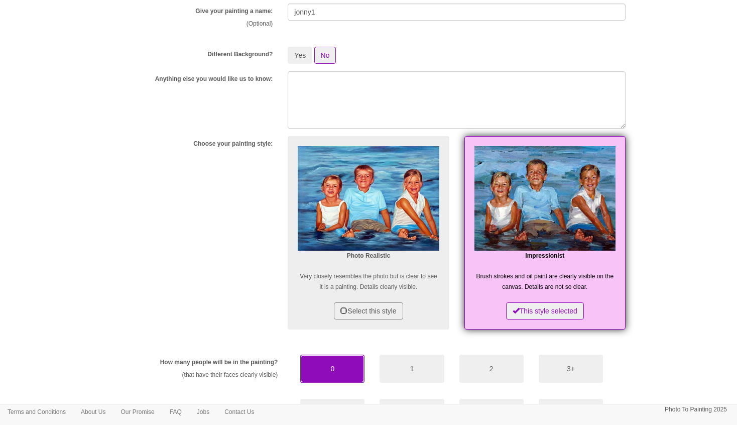 The height and width of the screenshot is (425, 737). Describe the element at coordinates (368, 311) in the screenshot. I see `button: Select this style` at that location.